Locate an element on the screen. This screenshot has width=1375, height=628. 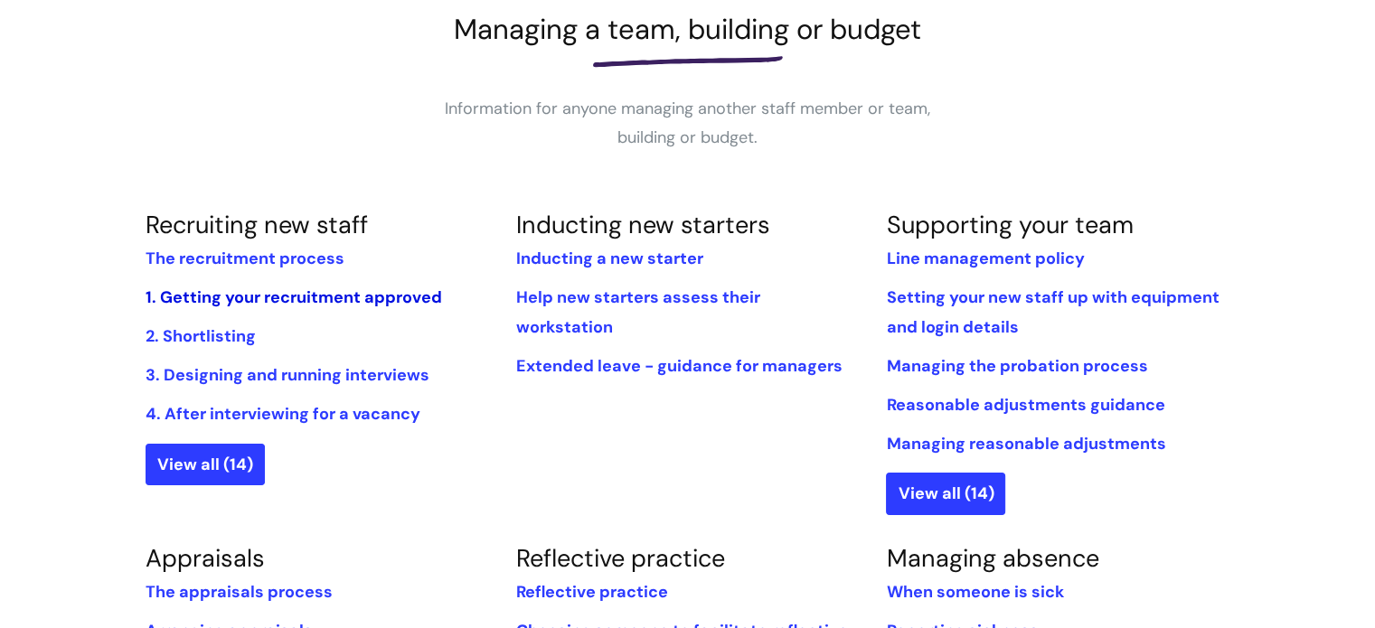
a: 4. After interviewing for a vacancy is located at coordinates (283, 414).